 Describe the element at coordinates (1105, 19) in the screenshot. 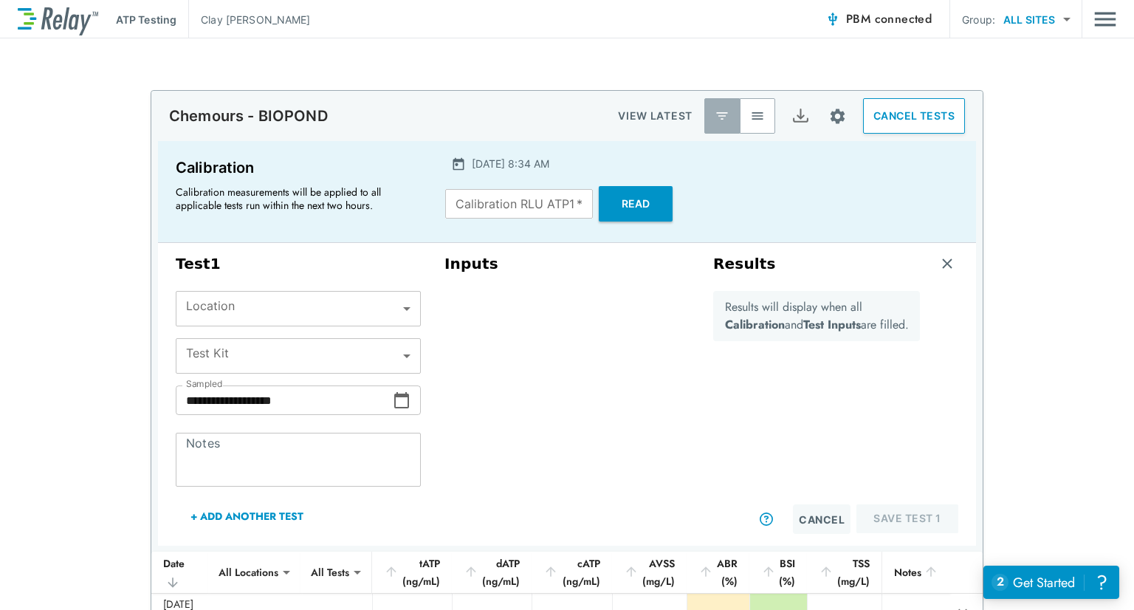

I see `img: Drawer Icon` at that location.